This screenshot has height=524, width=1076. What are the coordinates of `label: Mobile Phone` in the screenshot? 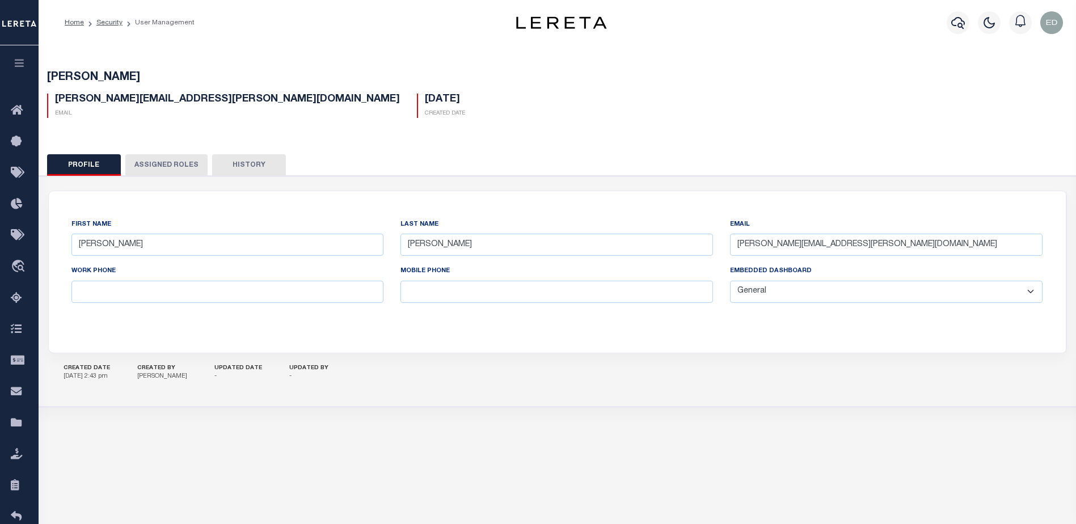 It's located at (425, 271).